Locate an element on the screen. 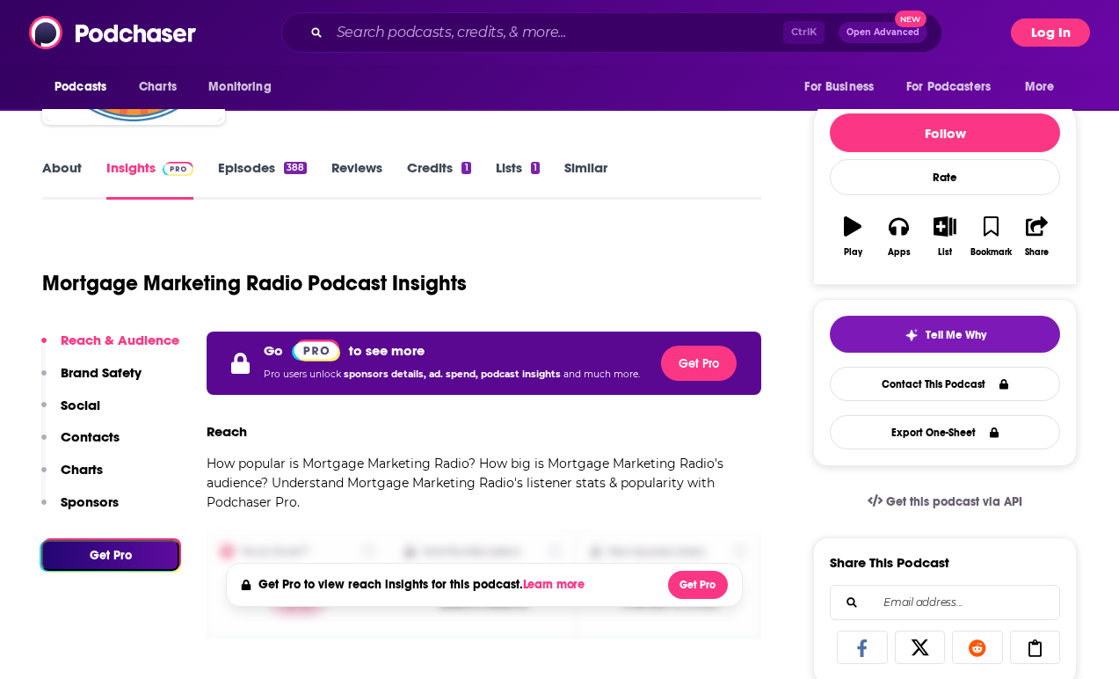  button: Sponsors is located at coordinates (80, 509).